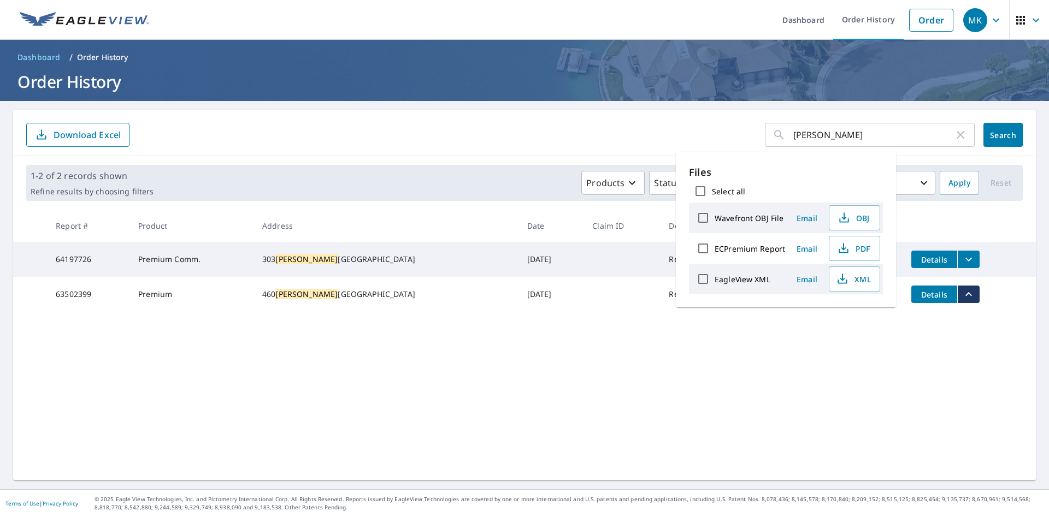 The image size is (1049, 517). Describe the element at coordinates (749, 218) in the screenshot. I see `label: Wavefront OBJ File` at that location.